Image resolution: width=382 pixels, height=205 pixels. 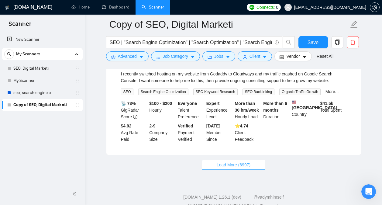 I want to click on span: double-left, so click(x=75, y=193).